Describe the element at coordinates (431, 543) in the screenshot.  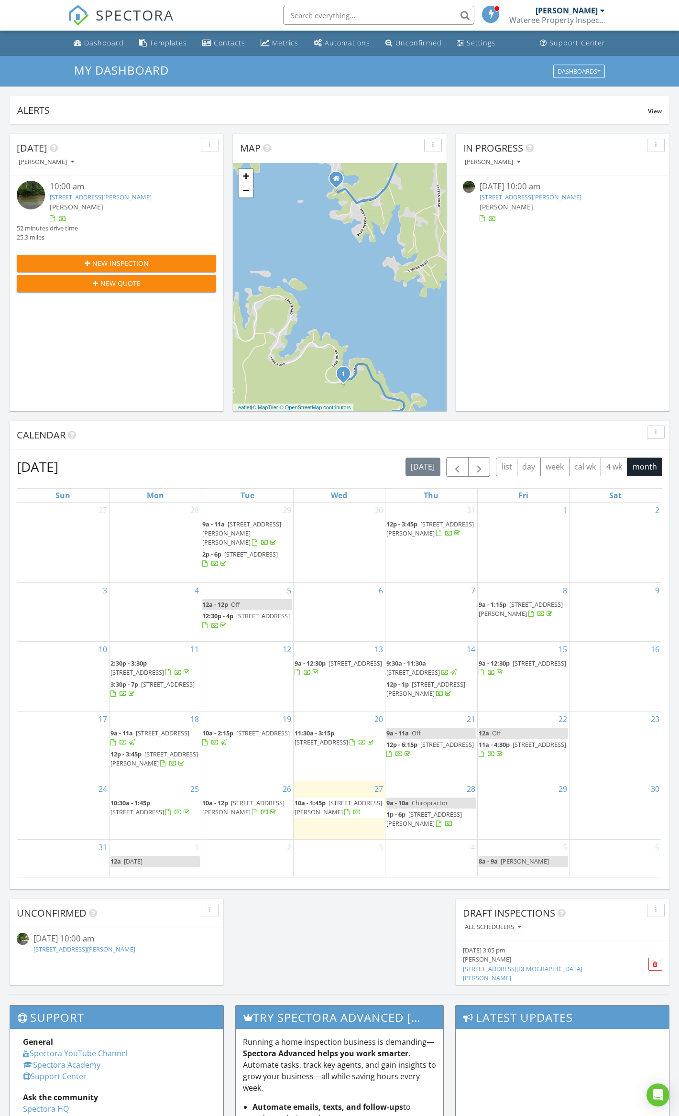
I see `td: Go to July 31, 2025` at that location.